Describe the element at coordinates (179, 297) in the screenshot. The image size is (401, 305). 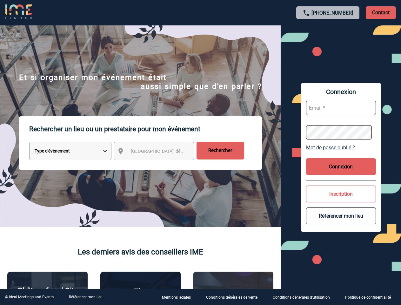
I see `a: Mentions légales` at that location.